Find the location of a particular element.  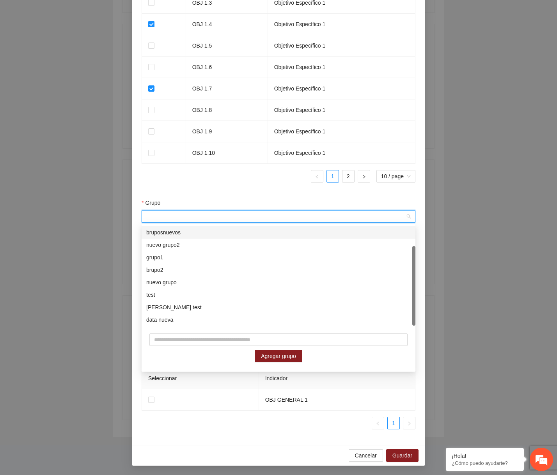

span: 10 / page is located at coordinates (396, 176).